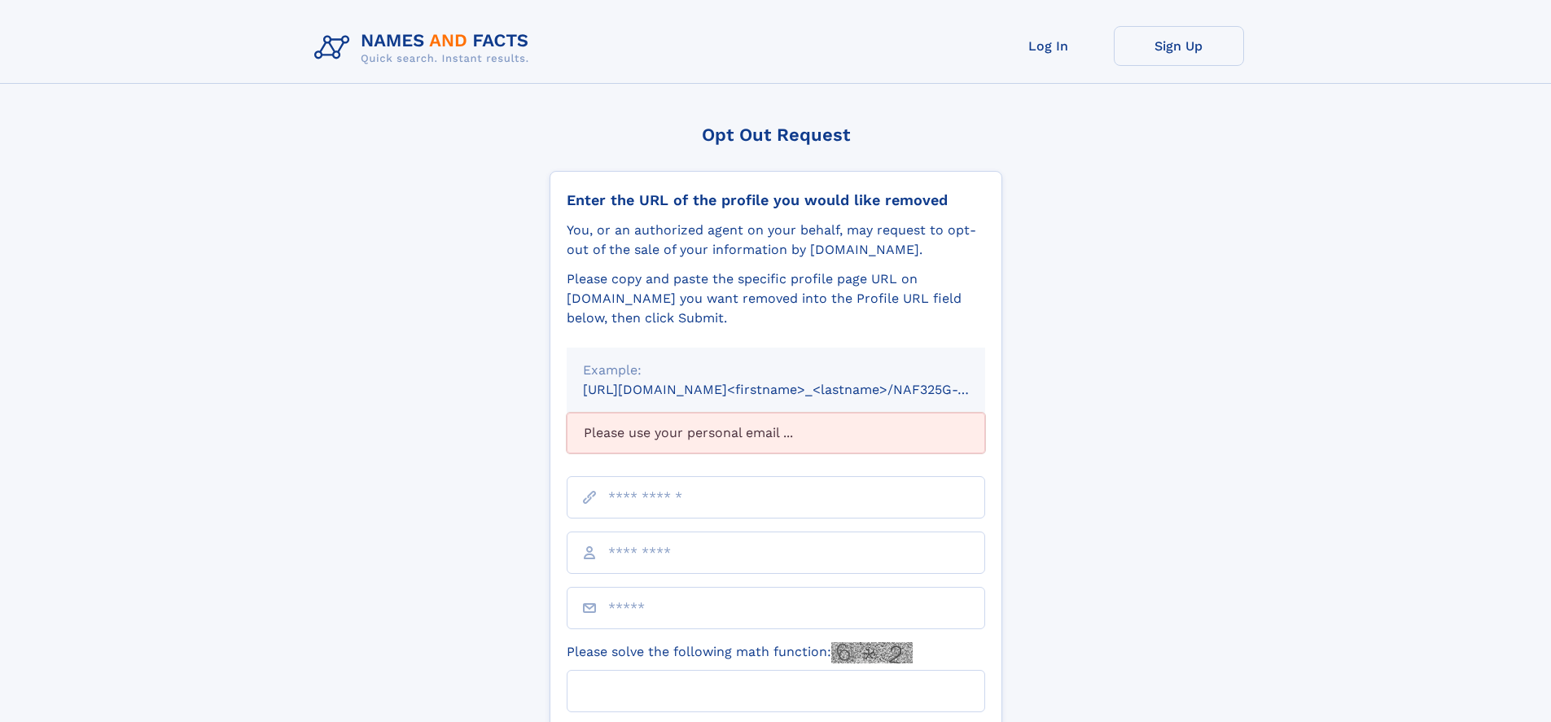 The image size is (1551, 722). What do you see at coordinates (425, 48) in the screenshot?
I see `img: Logo Names and Facts` at bounding box center [425, 48].